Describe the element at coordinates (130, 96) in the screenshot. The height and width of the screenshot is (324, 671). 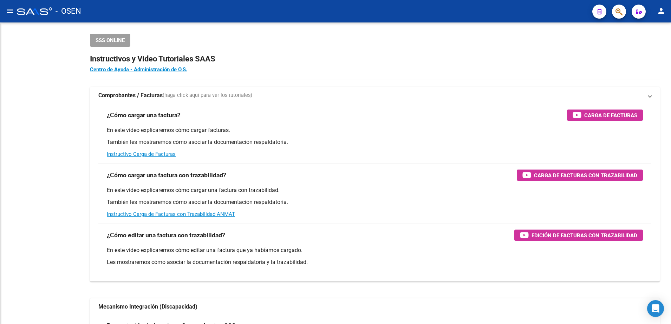
I see `strong: Comprobantes / Facturas` at that location.